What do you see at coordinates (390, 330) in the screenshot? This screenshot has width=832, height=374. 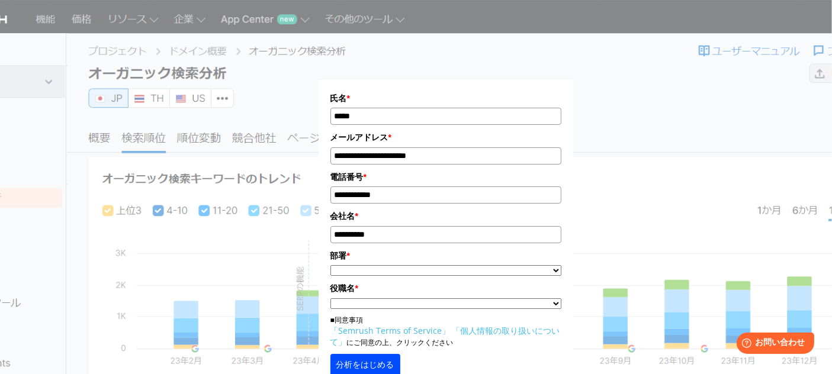 I see `a: 「Semrush Terms of Service」` at bounding box center [390, 330].